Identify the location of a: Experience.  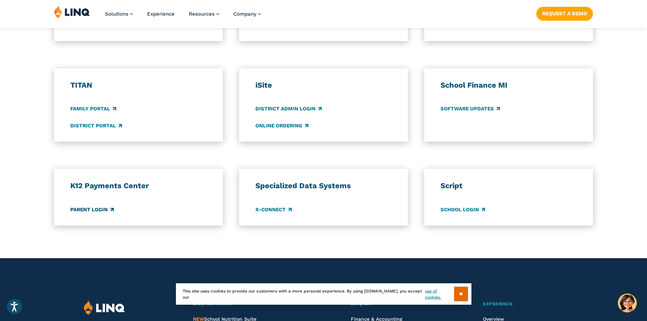
(161, 14).